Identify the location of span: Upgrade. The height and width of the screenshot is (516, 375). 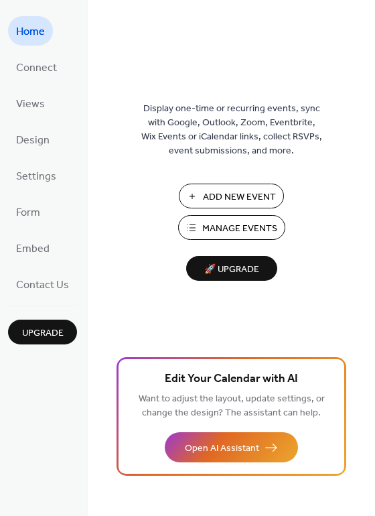
(43, 333).